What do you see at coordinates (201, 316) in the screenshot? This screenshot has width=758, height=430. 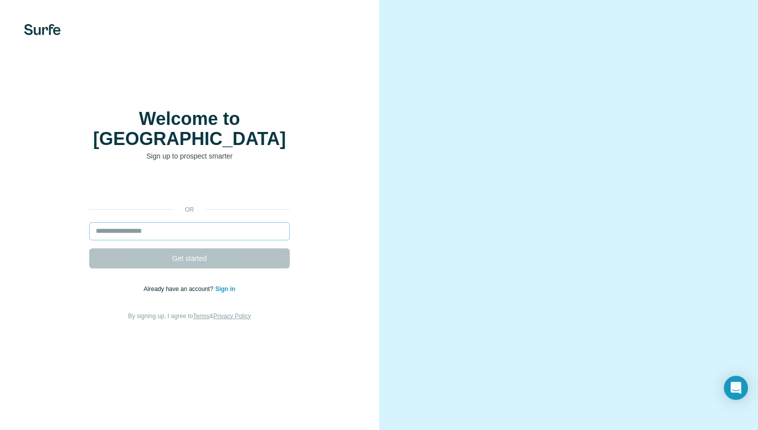 I see `a: Terms` at bounding box center [201, 316].